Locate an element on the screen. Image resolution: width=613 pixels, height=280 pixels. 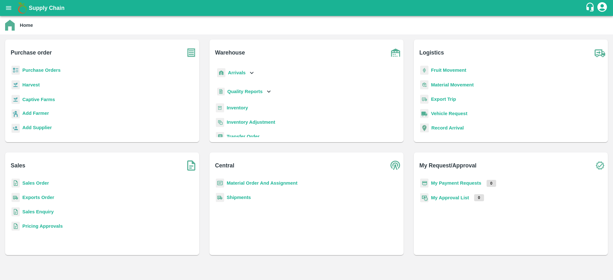
div: account of current user is located at coordinates (602, 8).